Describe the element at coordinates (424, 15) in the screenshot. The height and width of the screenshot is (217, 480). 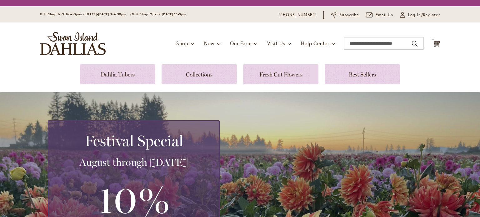
I see `span: Log In/Register` at that location.